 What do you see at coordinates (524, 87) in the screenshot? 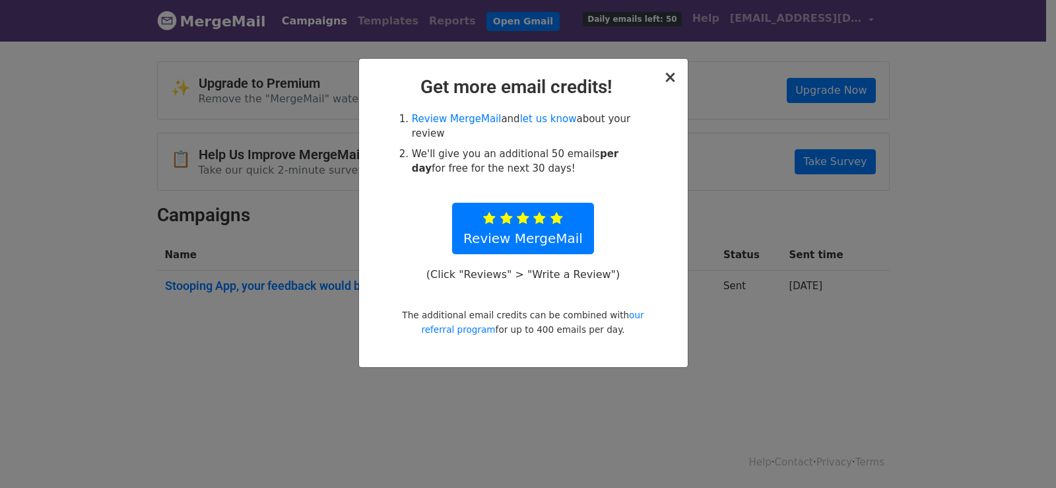
I see `h2: Get more email credits!` at bounding box center [524, 87].